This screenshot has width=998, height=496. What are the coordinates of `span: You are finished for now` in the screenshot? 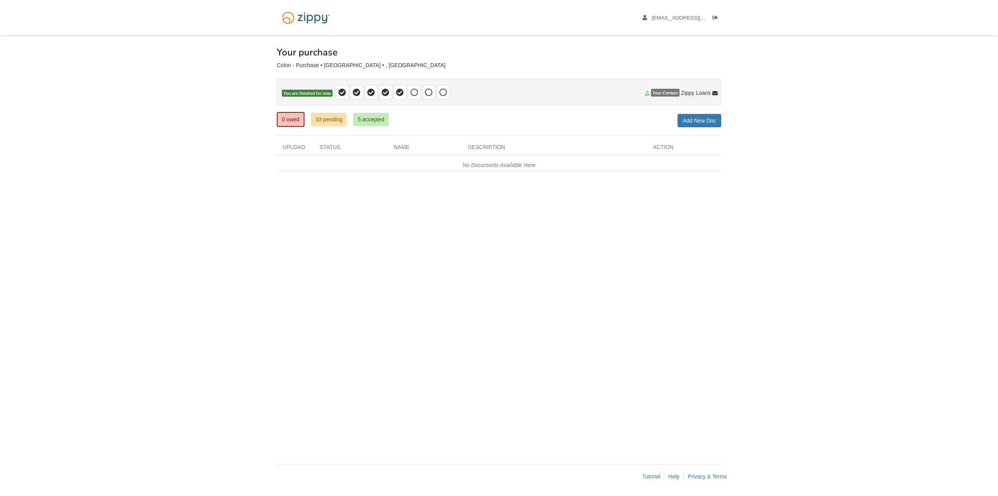 It's located at (307, 93).